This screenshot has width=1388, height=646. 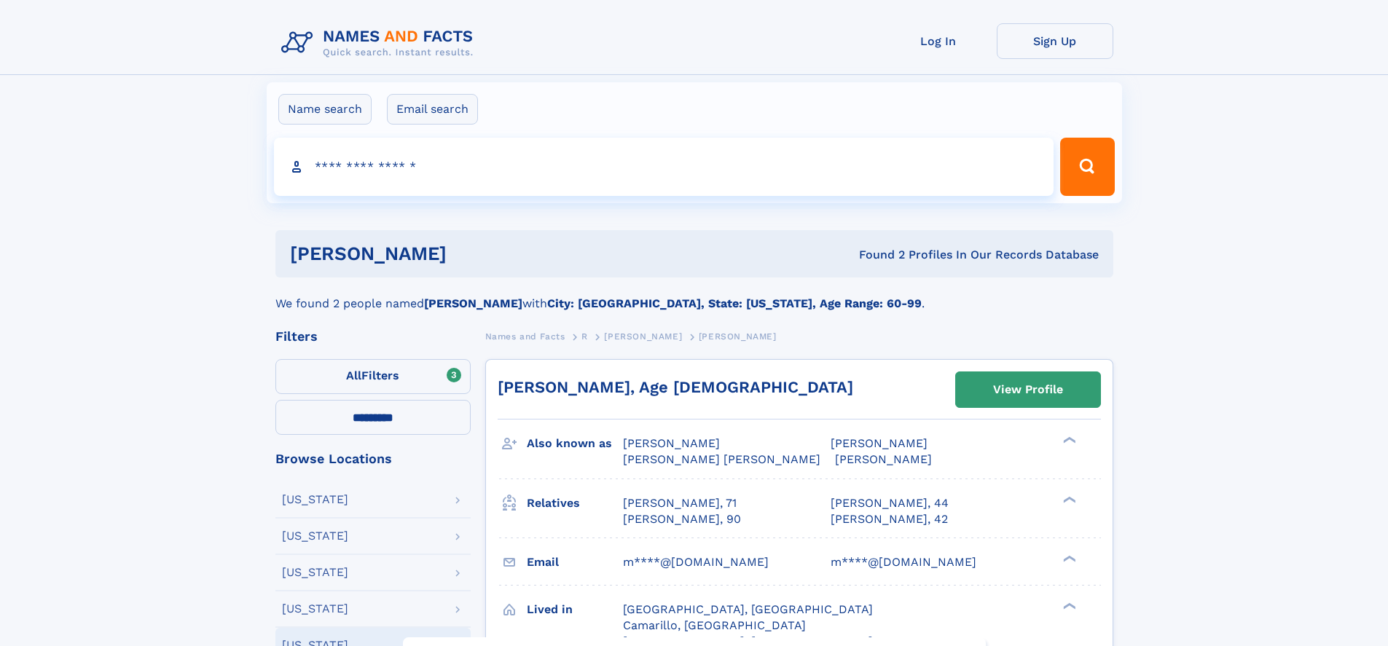 I want to click on a: Sign Up, so click(x=1055, y=41).